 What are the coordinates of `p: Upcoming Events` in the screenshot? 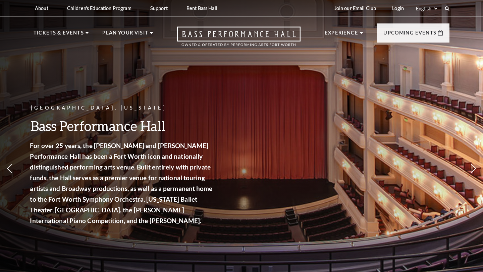 It's located at (410, 35).